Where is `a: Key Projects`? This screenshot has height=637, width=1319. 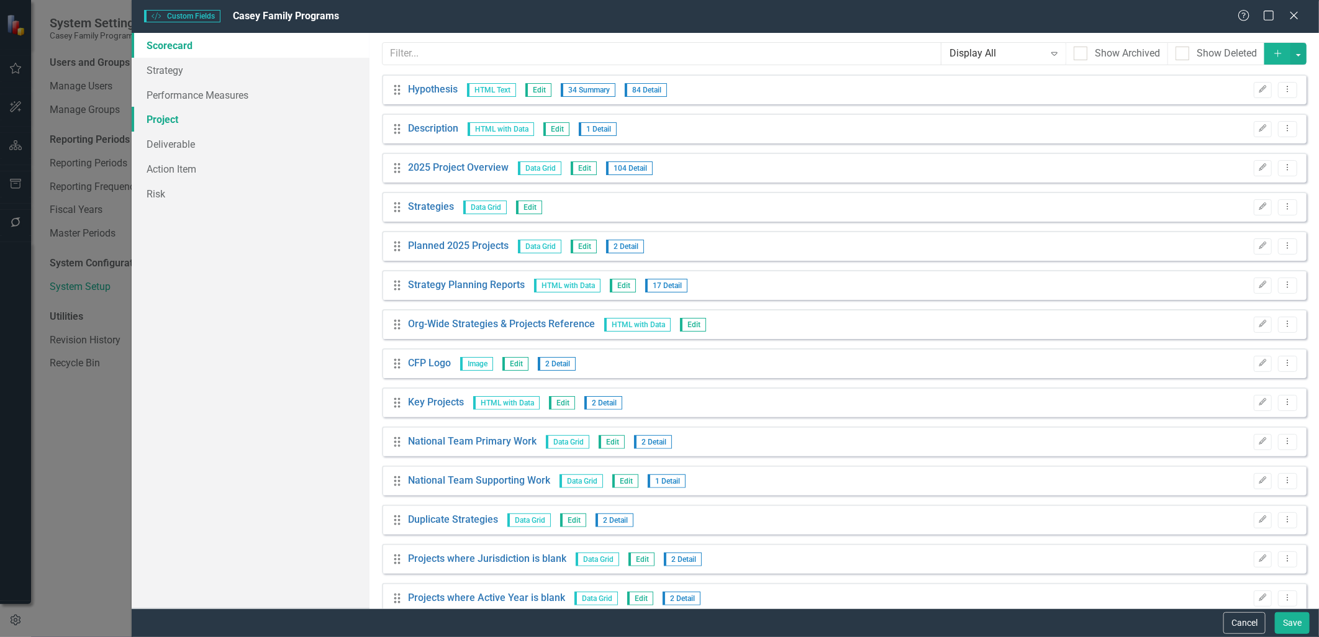 a: Key Projects is located at coordinates (436, 402).